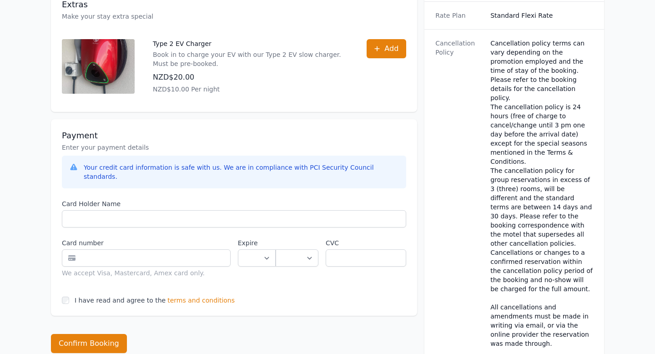  I want to click on div: We accept Visa, Mastercard, Amex card only., so click(146, 273).